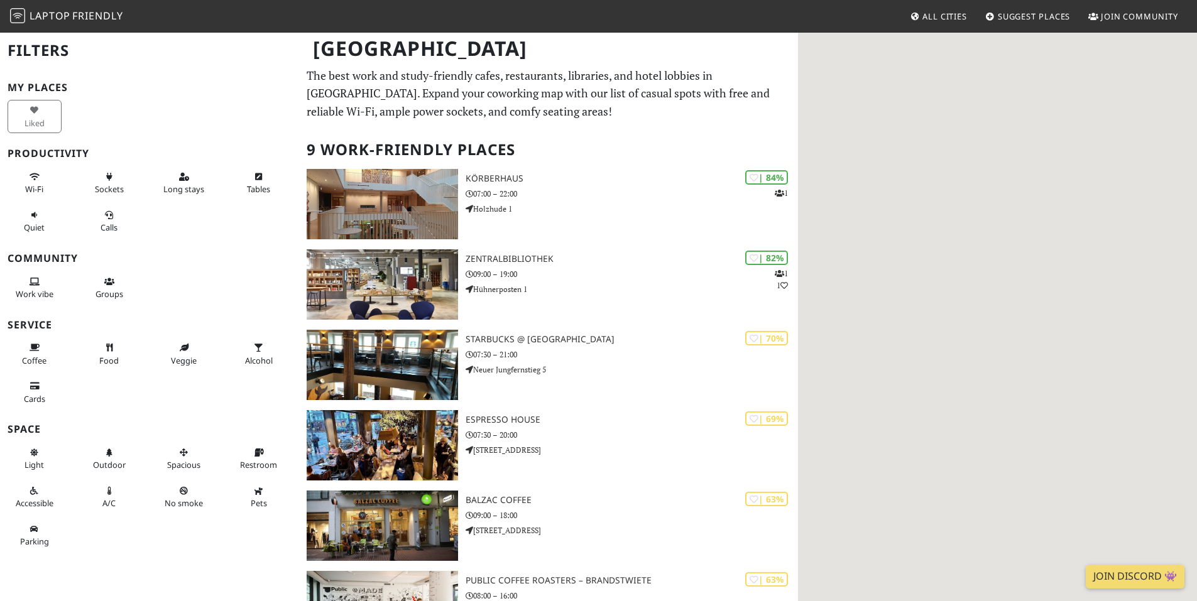  What do you see at coordinates (259, 503) in the screenshot?
I see `span: Pet friendly` at bounding box center [259, 503].